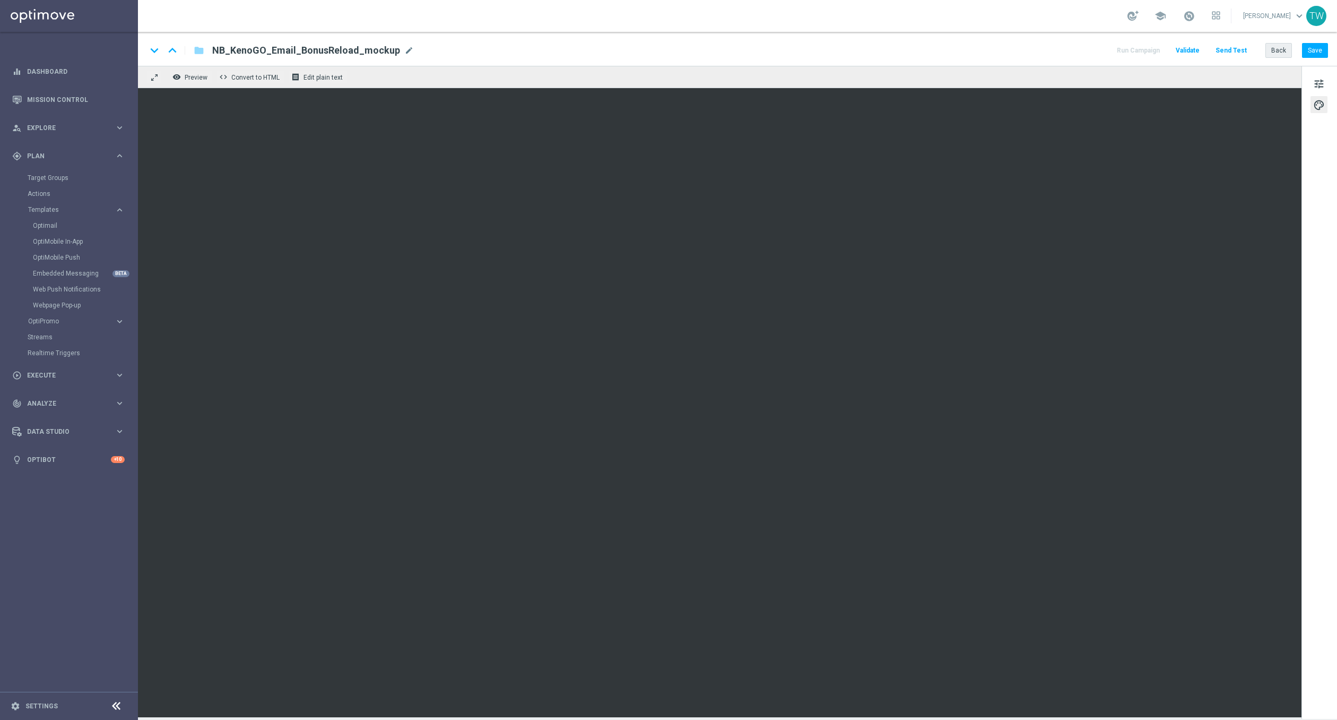 This screenshot has width=1337, height=720. I want to click on div: OptiMobile In-App, so click(85, 241).